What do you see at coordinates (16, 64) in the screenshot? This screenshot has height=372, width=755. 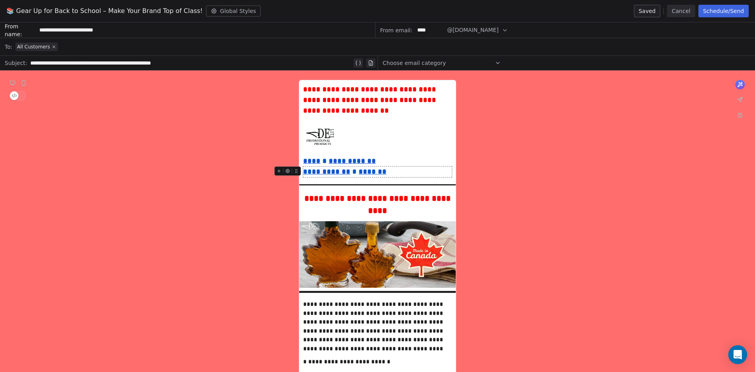 I see `span: Subject:` at bounding box center [16, 64].